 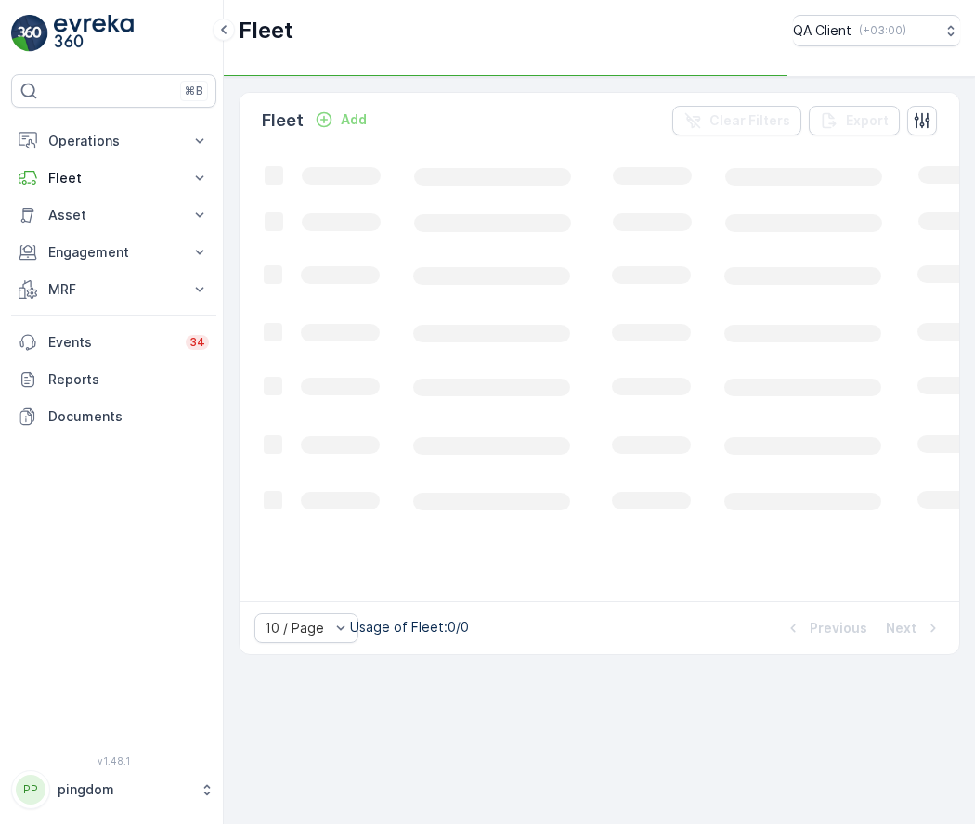 I want to click on p: Operations, so click(x=113, y=141).